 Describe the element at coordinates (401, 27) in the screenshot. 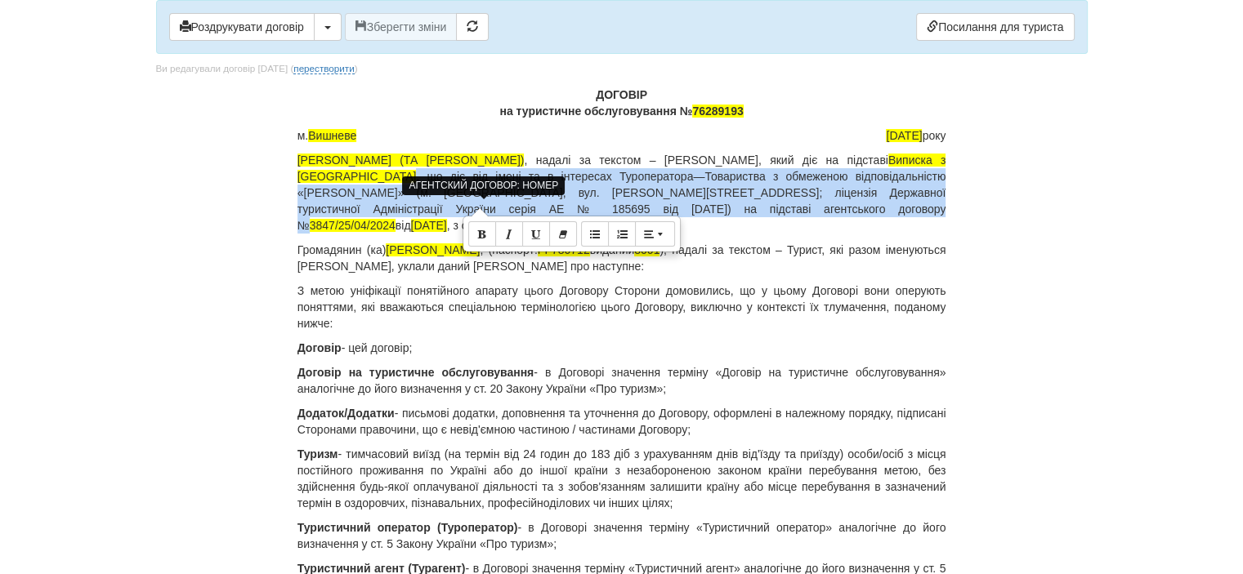

I see `button: Зберегти зміни` at that location.